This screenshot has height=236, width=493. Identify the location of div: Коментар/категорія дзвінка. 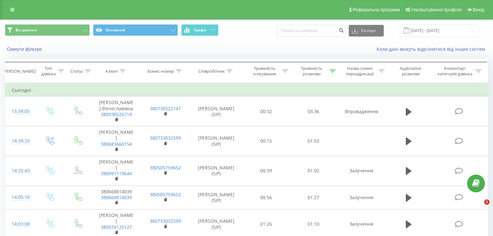
(454, 71).